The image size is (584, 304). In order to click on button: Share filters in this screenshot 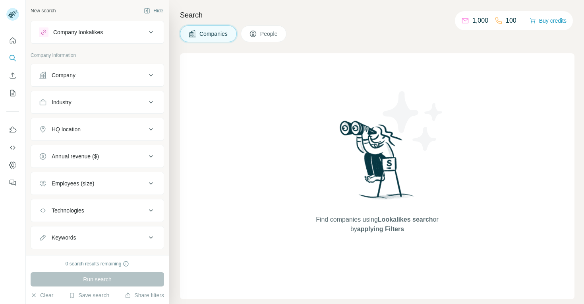, I will do `click(144, 295)`.